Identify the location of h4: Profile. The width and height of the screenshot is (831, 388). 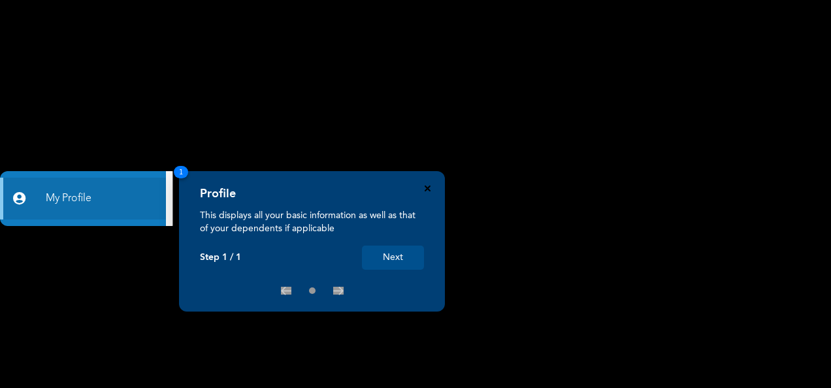
(218, 194).